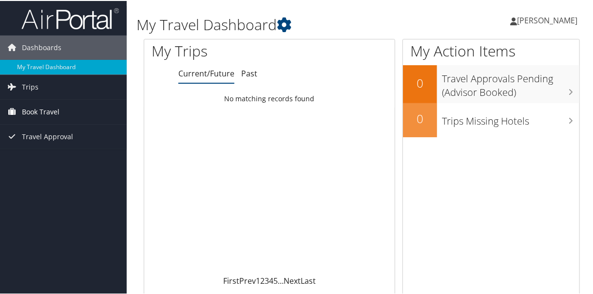 This screenshot has height=294, width=593. Describe the element at coordinates (287, 24) in the screenshot. I see `h1: My Travel Dashboard` at that location.